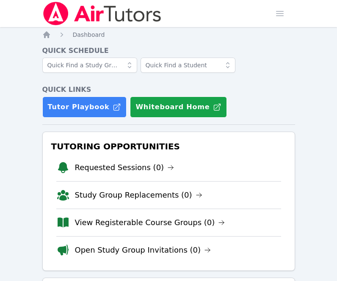 Image resolution: width=337 pixels, height=281 pixels. I want to click on button: Whiteboard Home, so click(178, 107).